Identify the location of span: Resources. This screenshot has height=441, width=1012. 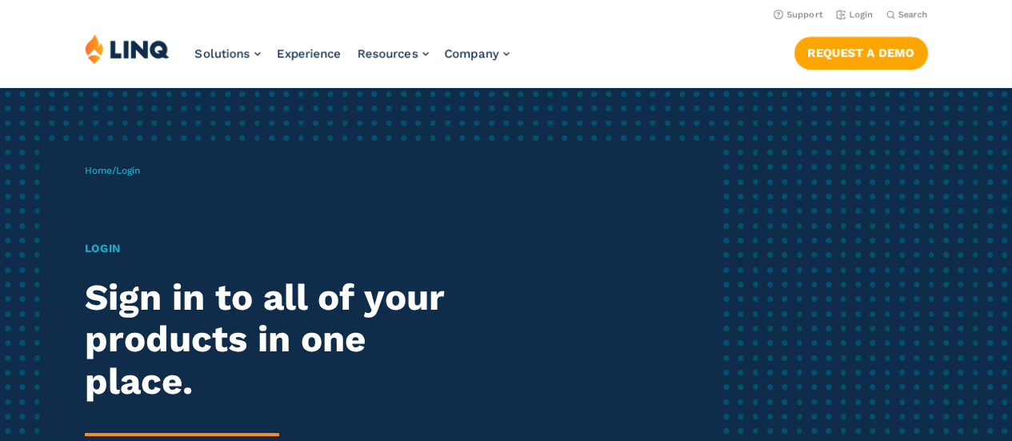
(388, 54).